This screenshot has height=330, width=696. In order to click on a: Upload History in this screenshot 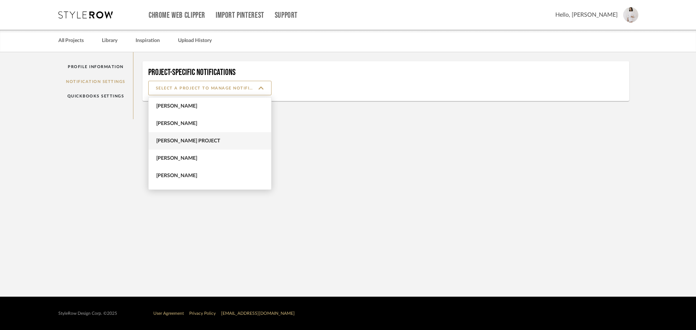, I will do `click(195, 41)`.